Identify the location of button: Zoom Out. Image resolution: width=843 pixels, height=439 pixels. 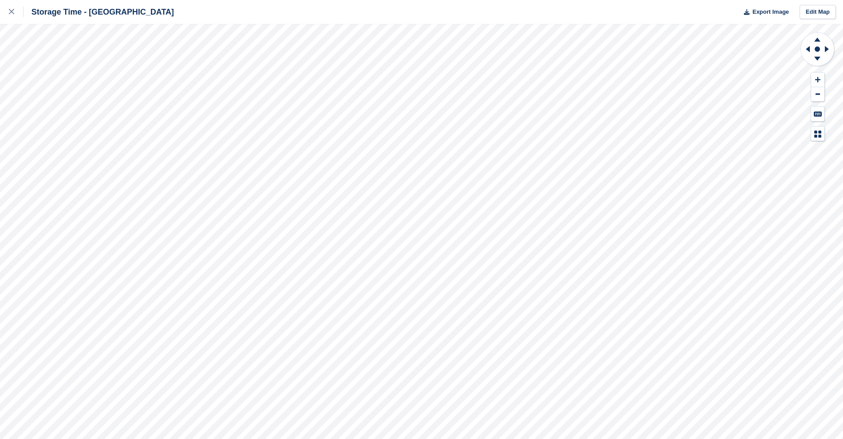
(818, 94).